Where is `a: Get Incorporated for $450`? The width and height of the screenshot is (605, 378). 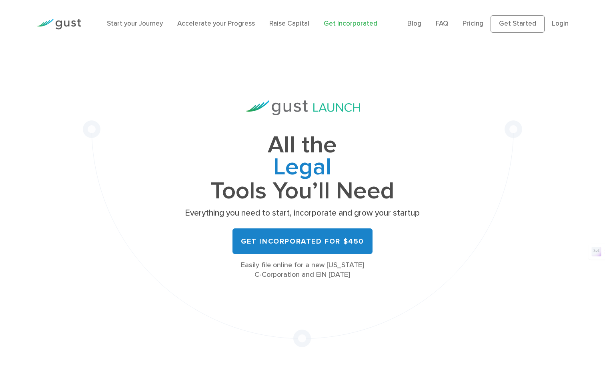
a: Get Incorporated for $450 is located at coordinates (302, 241).